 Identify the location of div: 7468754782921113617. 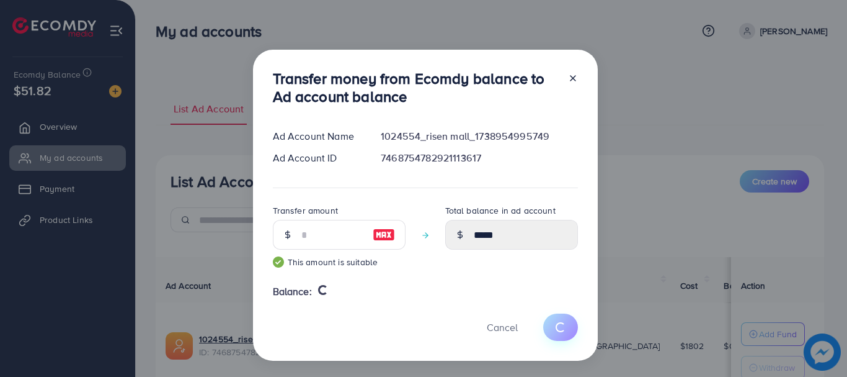
(479, 158).